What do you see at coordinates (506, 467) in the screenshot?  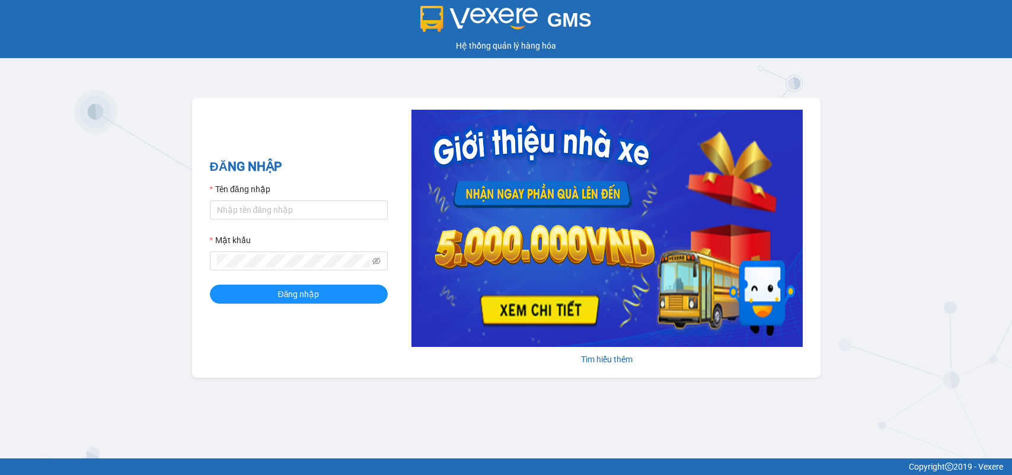 I see `div: Copyright 2019 - Vexere` at bounding box center [506, 467].